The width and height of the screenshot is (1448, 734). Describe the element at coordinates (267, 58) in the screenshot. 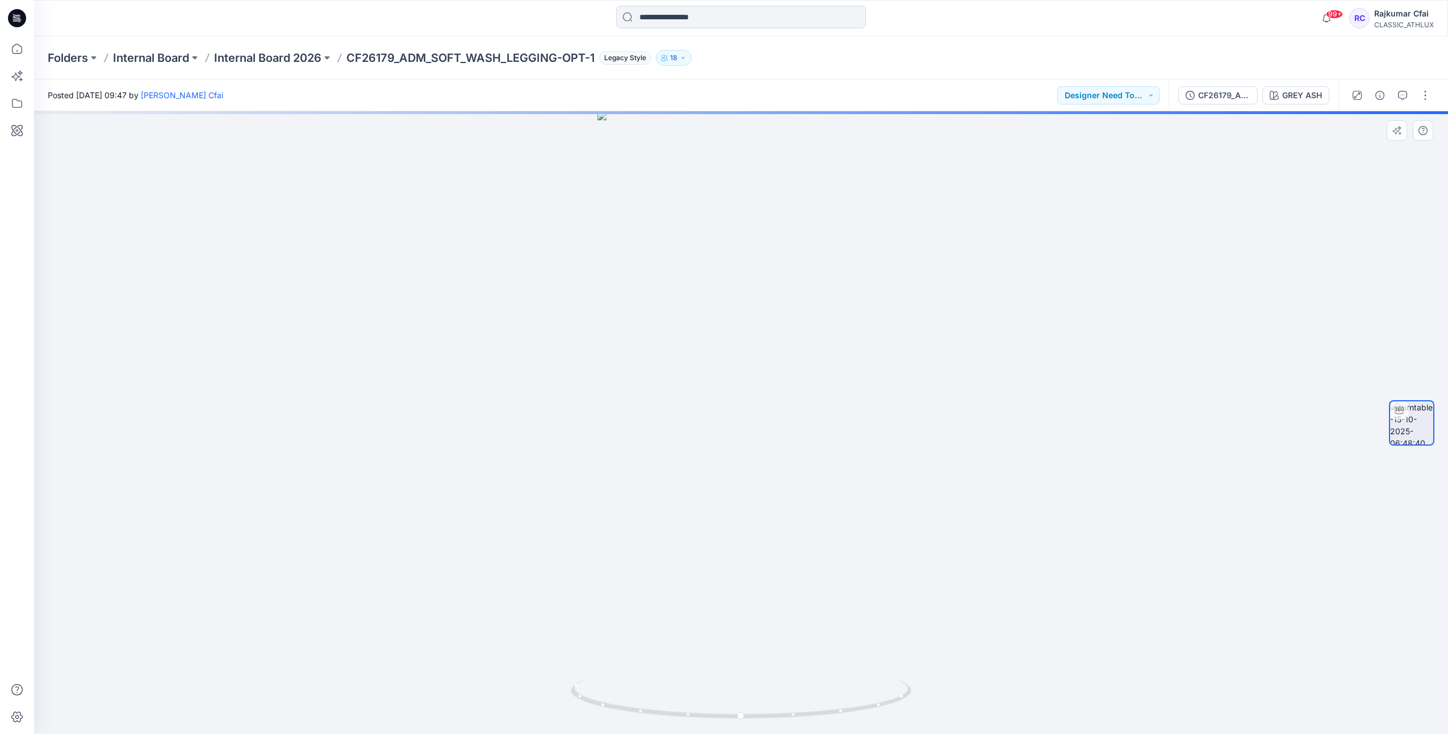

I see `a: Internal Board 2026` at that location.